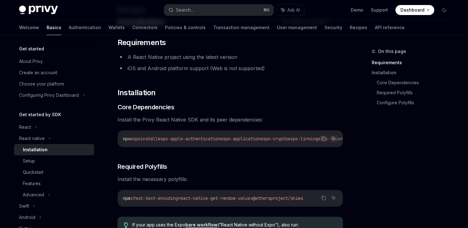 The width and height of the screenshot is (468, 228). I want to click on a: Create an account, so click(54, 73).